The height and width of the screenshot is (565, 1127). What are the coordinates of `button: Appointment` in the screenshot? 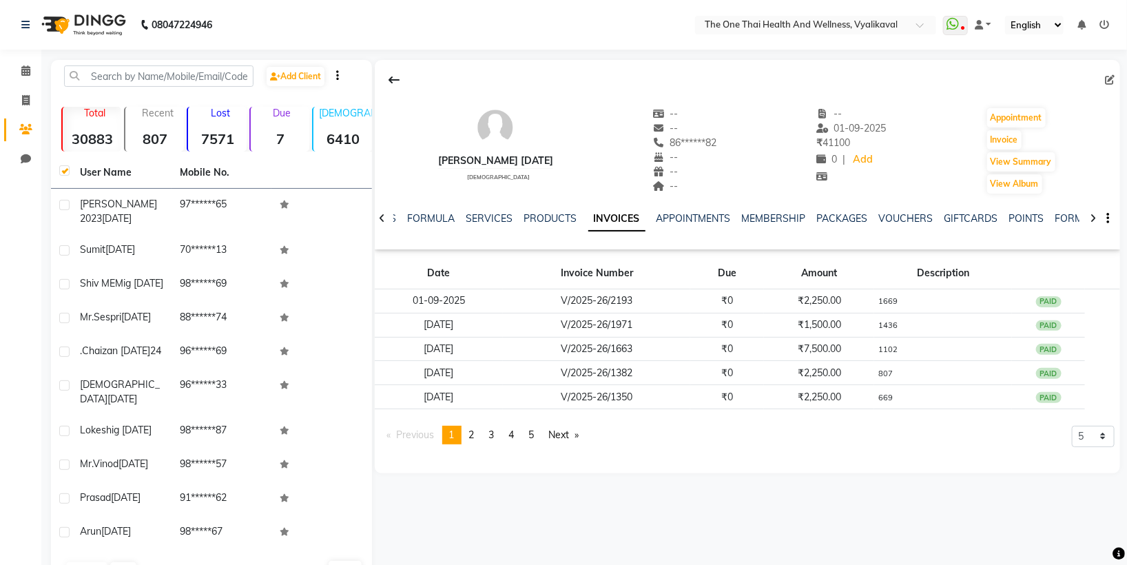 It's located at (1016, 118).